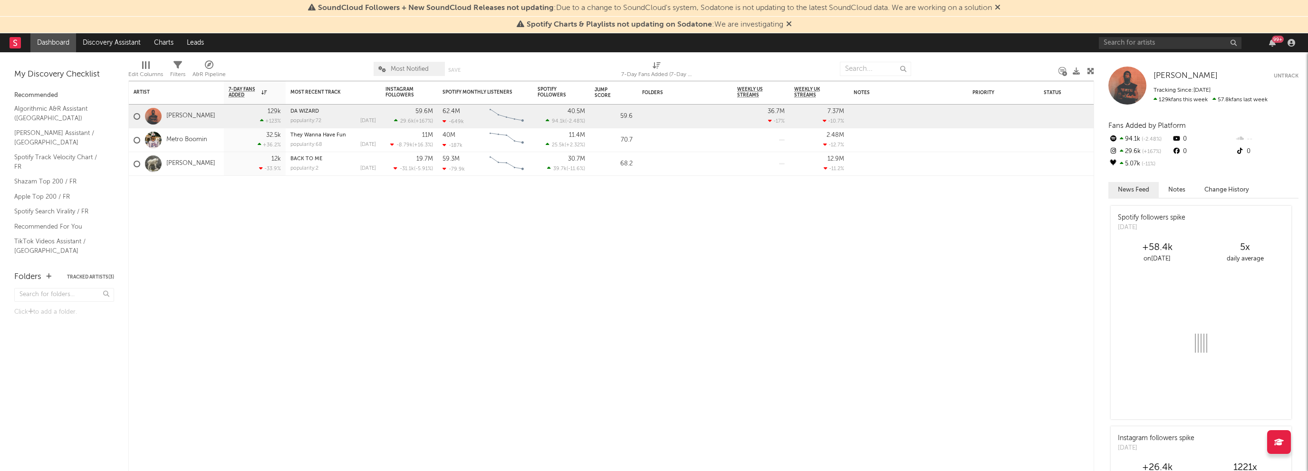 The image size is (1308, 471). Describe the element at coordinates (478, 92) in the screenshot. I see `div: Spotify Monthly Listeners` at that location.